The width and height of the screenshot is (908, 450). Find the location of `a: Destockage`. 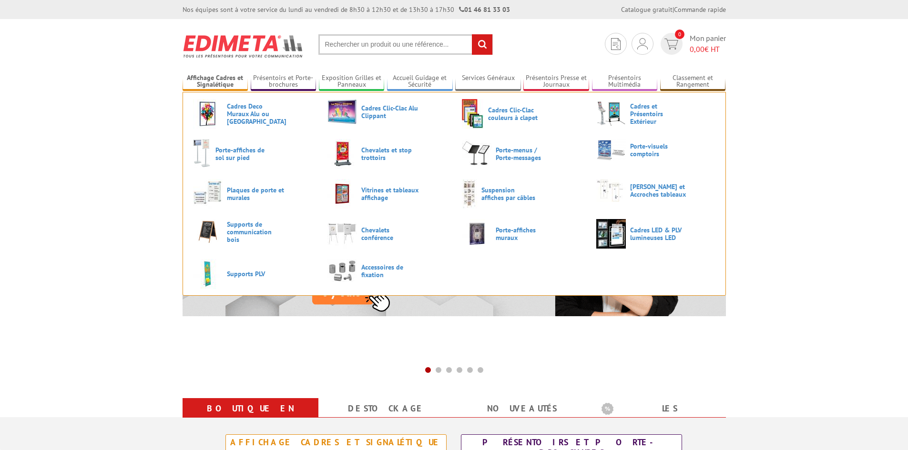

a: Destockage is located at coordinates (386, 409).